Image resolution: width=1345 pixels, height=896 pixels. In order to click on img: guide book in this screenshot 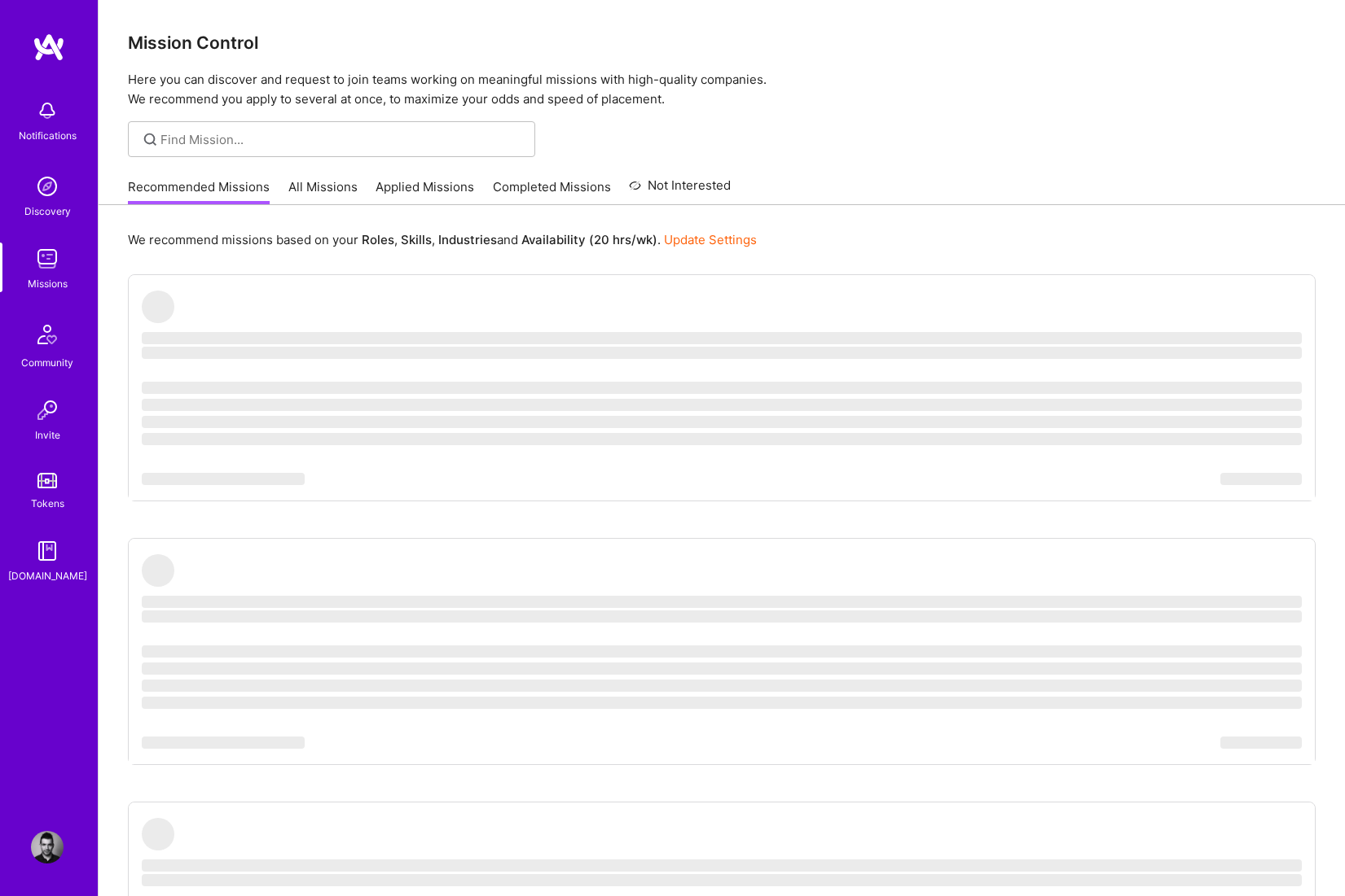, I will do `click(47, 552)`.